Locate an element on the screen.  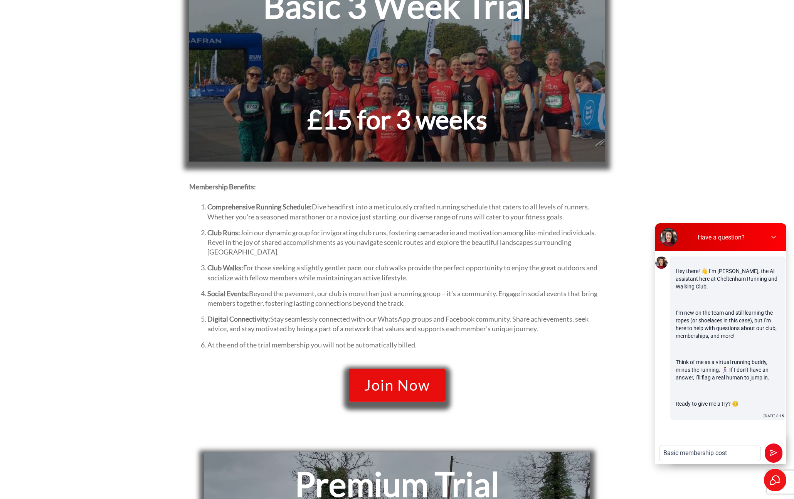
strong: Club Runs: is located at coordinates (224, 232).